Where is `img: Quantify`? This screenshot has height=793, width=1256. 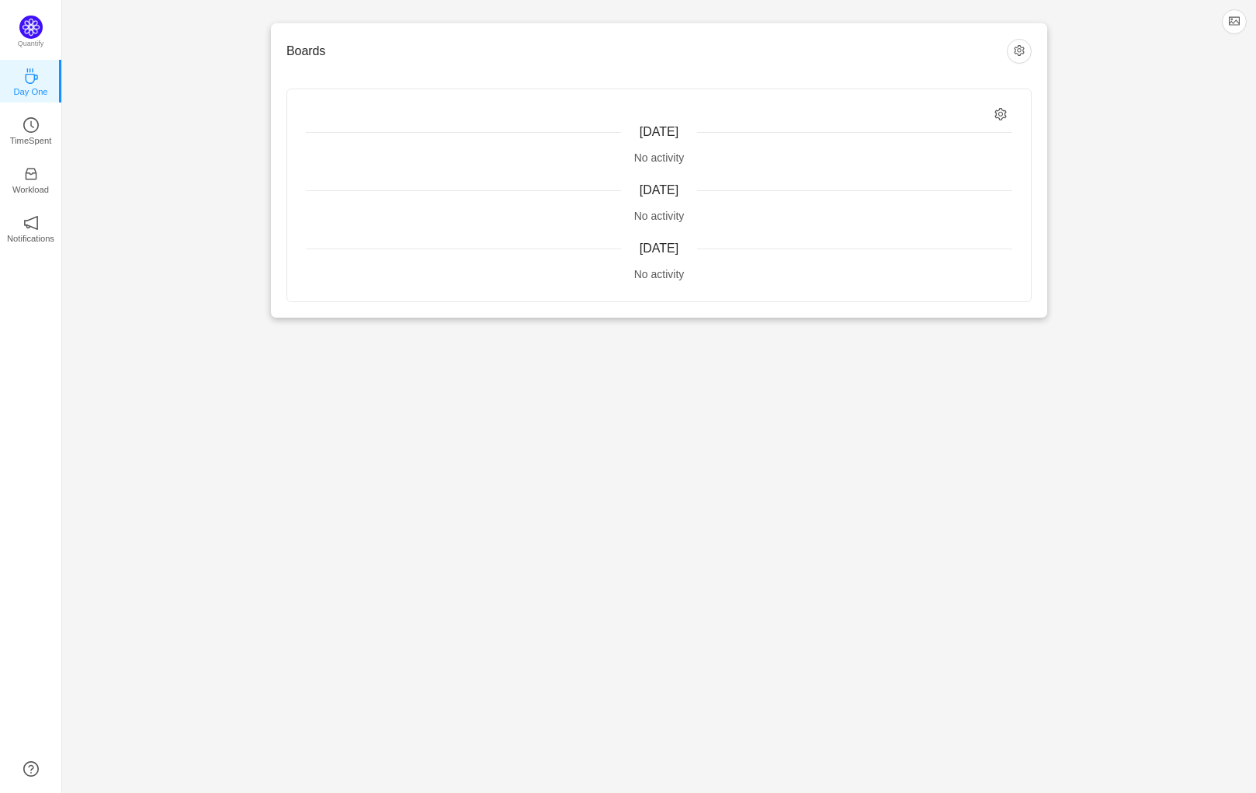
img: Quantify is located at coordinates (31, 27).